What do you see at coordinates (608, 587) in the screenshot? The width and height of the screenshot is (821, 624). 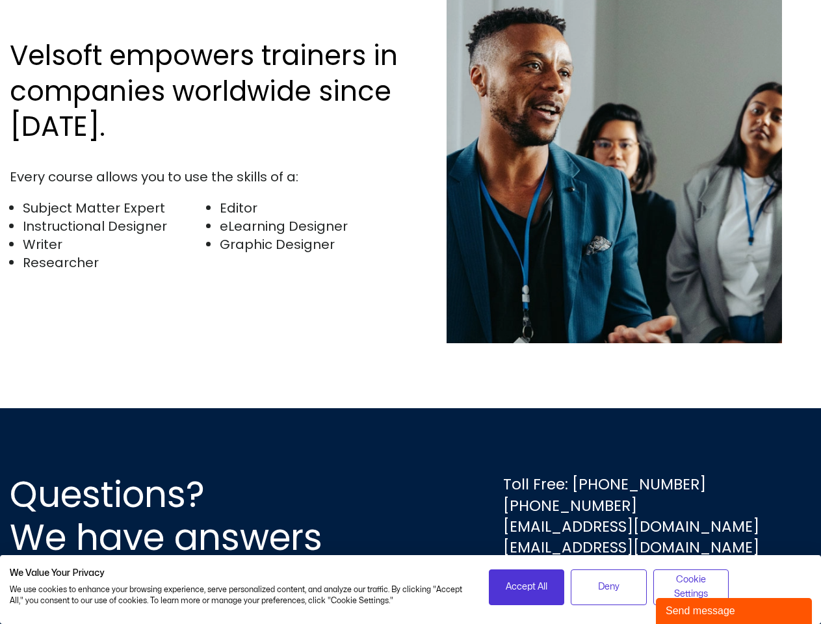 I see `span: Deny` at bounding box center [608, 587].